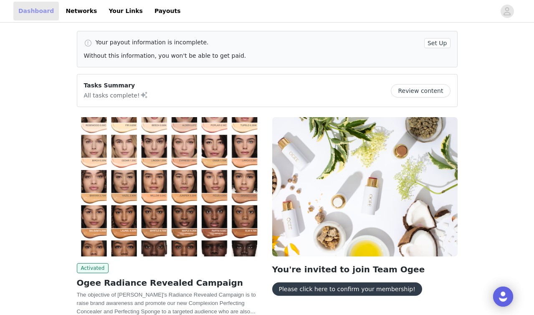  What do you see at coordinates (168, 11) in the screenshot?
I see `a: Payouts` at bounding box center [168, 11].